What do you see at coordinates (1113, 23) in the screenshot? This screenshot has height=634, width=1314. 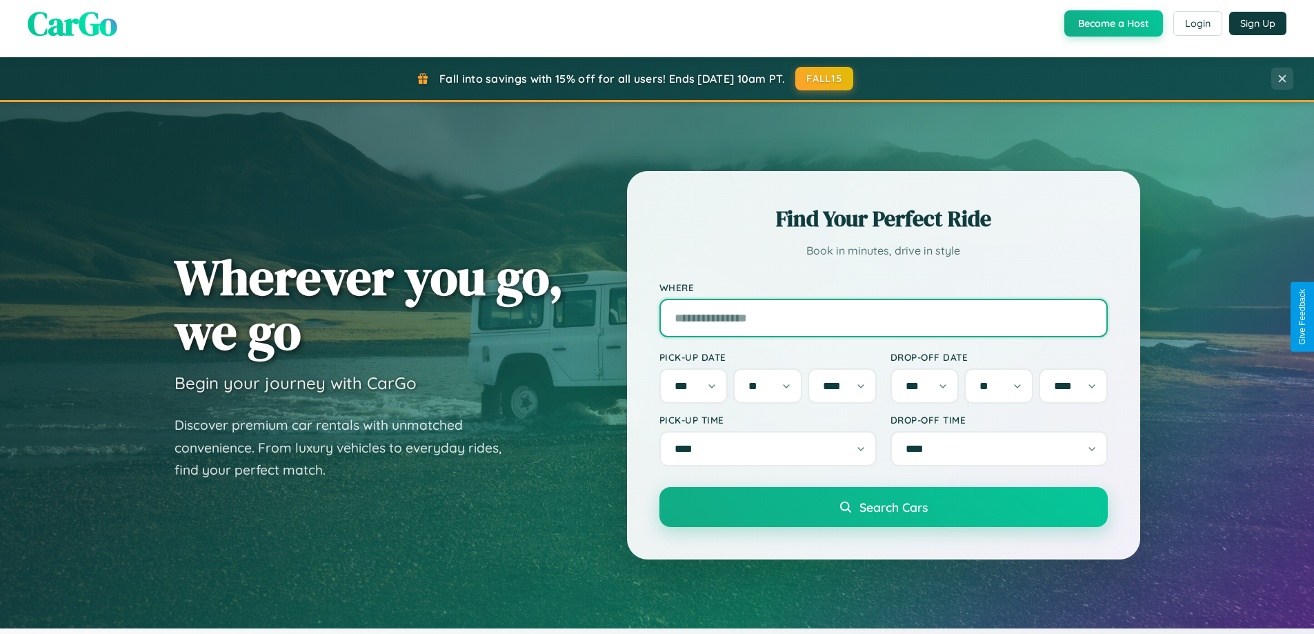 I see `button: Become a Host` at bounding box center [1113, 23].